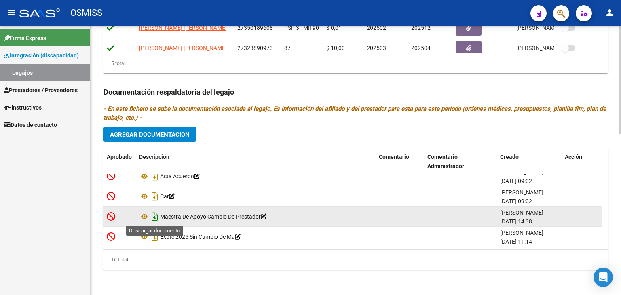 This screenshot has width=621, height=295. I want to click on span: Datos de contacto, so click(30, 125).